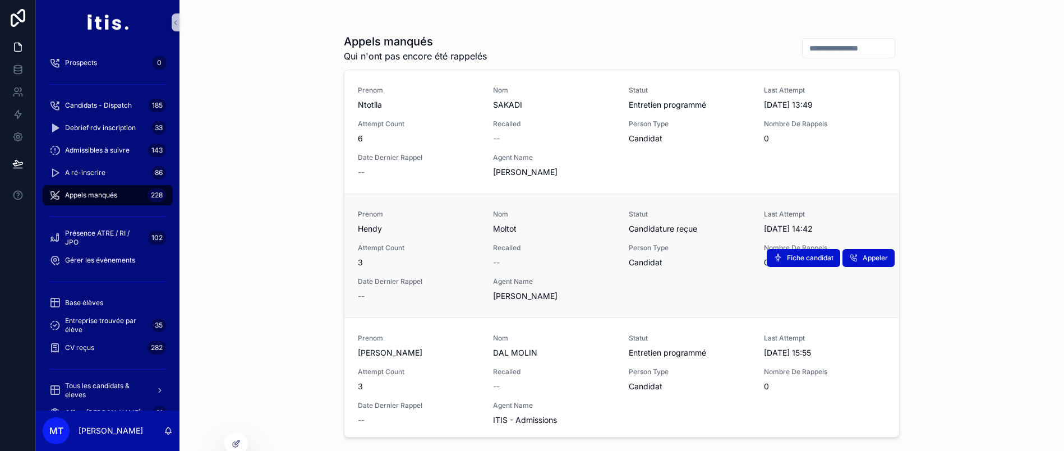 Image resolution: width=1064 pixels, height=451 pixels. I want to click on div: 86, so click(159, 173).